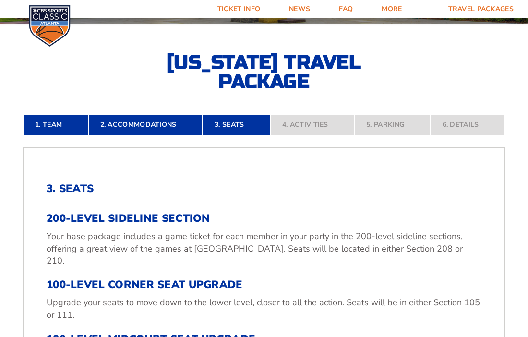 The image size is (528, 337). Describe the element at coordinates (264, 248) in the screenshot. I see `p: Your base package includes a game ticket for each member in your party in the 200-level sideline ...` at that location.